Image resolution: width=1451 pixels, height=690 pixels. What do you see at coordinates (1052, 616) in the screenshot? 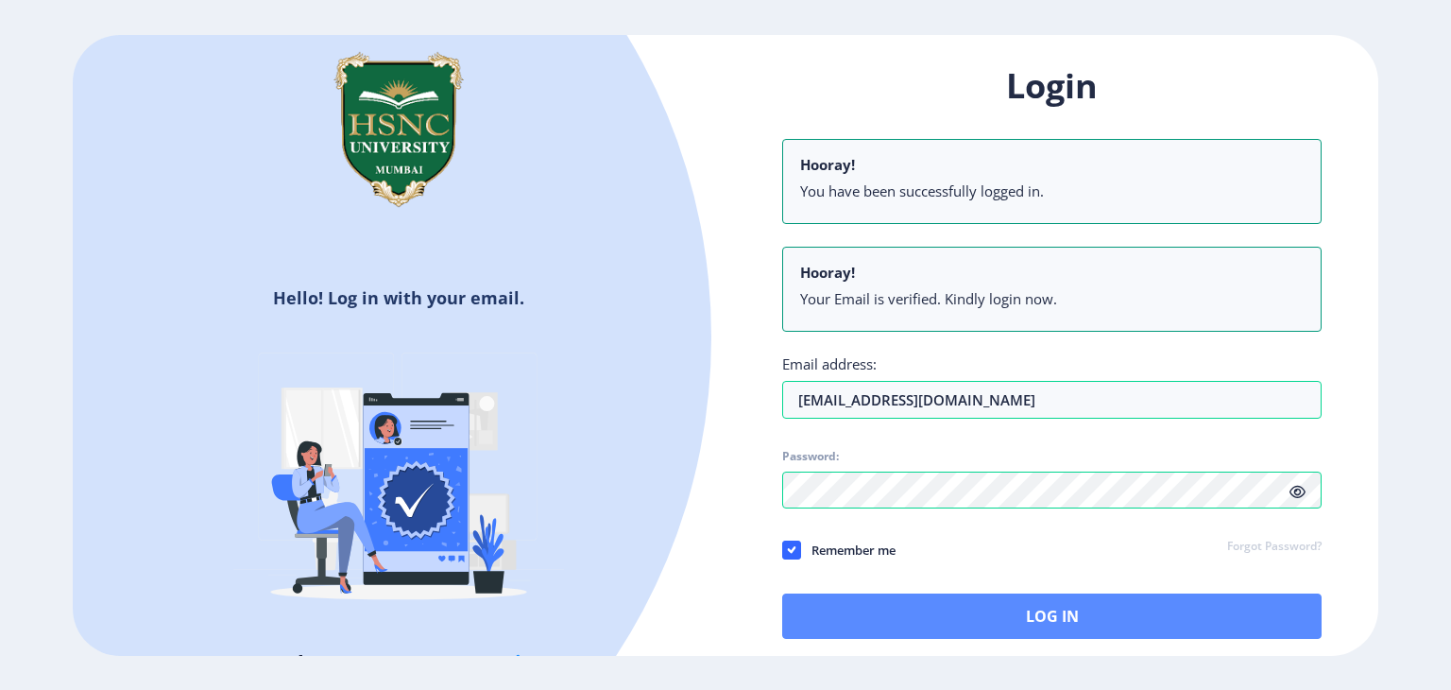
I see `button: Log In` at bounding box center [1052, 616].